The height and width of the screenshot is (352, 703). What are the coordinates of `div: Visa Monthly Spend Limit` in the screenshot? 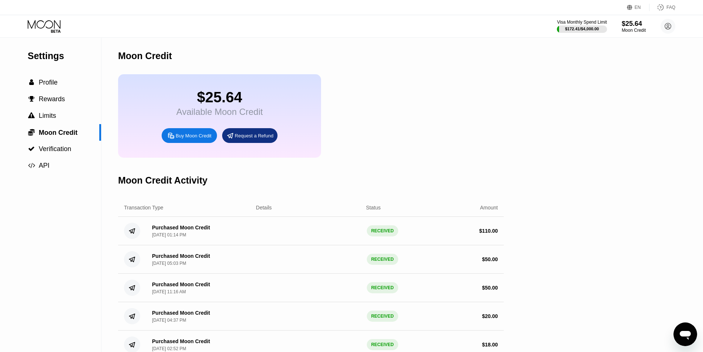 It's located at (581, 22).